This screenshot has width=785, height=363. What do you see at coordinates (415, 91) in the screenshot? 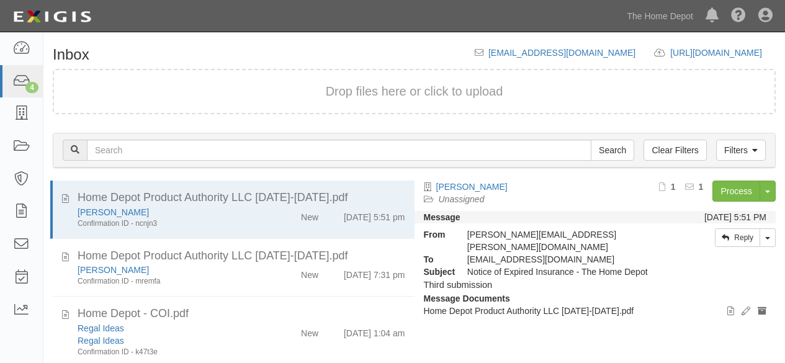
I see `button: Drop files here or click to upload` at bounding box center [415, 91].